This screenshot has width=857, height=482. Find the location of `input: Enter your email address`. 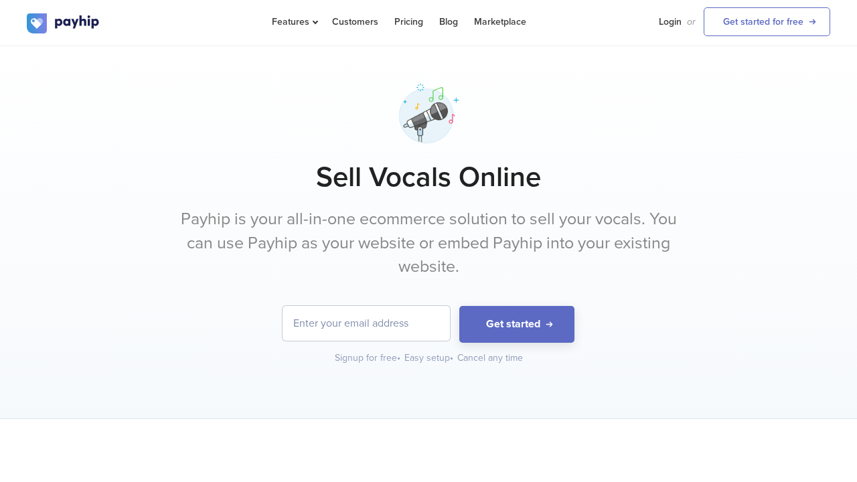

input: Enter your email address is located at coordinates (366, 324).